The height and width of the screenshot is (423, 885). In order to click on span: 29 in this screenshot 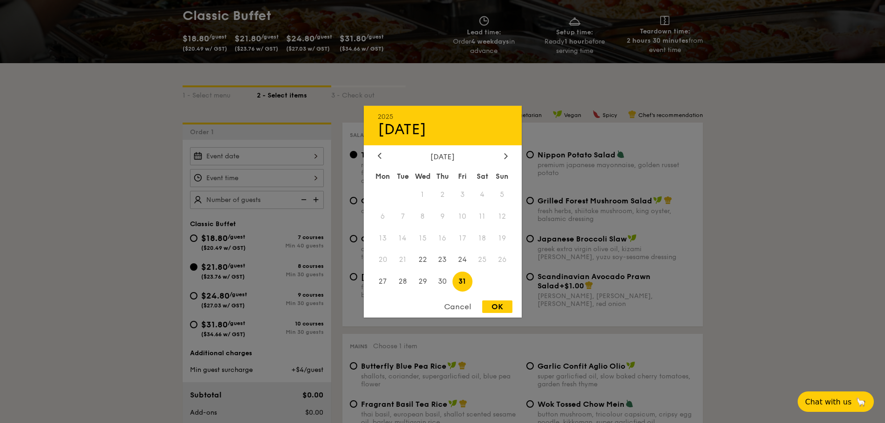, I will do `click(422, 281)`.